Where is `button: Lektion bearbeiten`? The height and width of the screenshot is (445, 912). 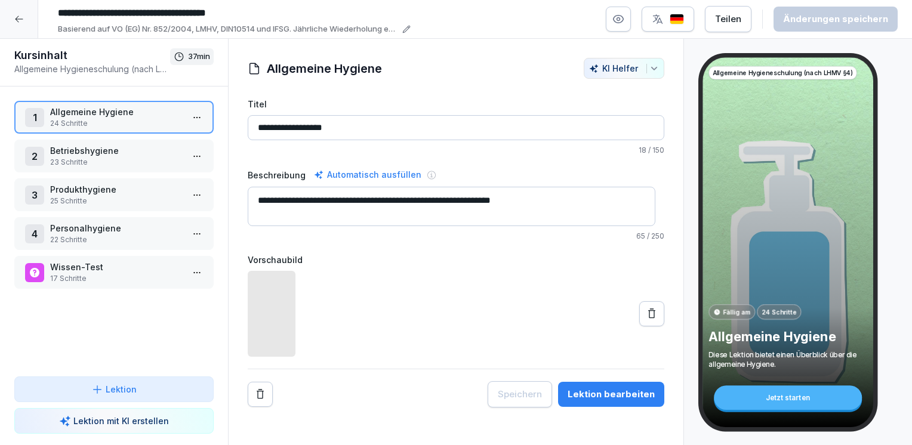
button: Lektion bearbeiten is located at coordinates (611, 394).